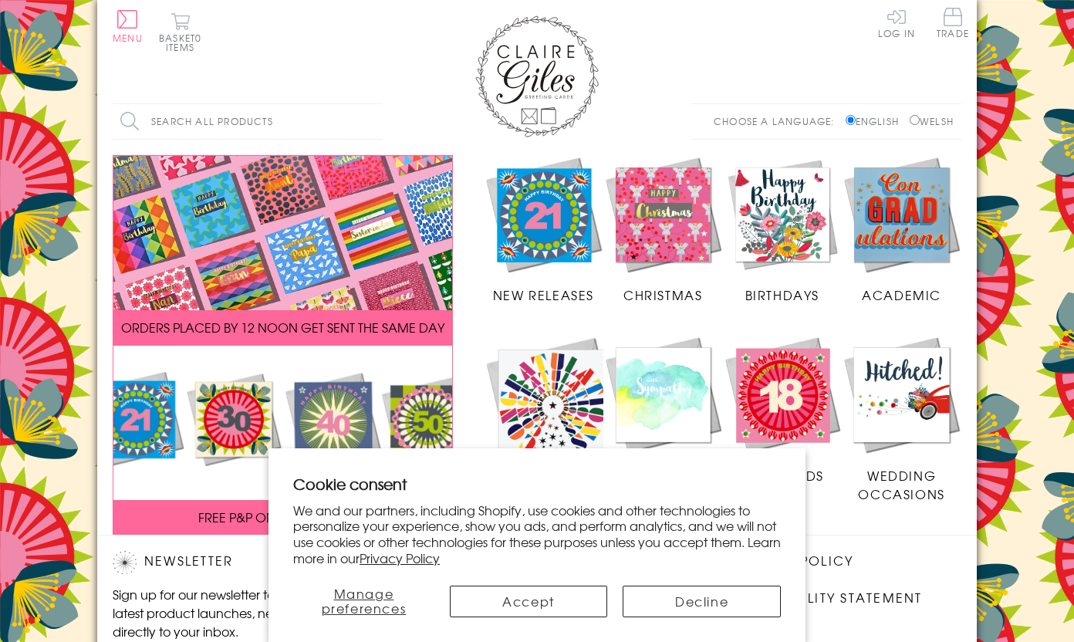 Image resolution: width=1074 pixels, height=642 pixels. I want to click on span: Christmas, so click(663, 295).